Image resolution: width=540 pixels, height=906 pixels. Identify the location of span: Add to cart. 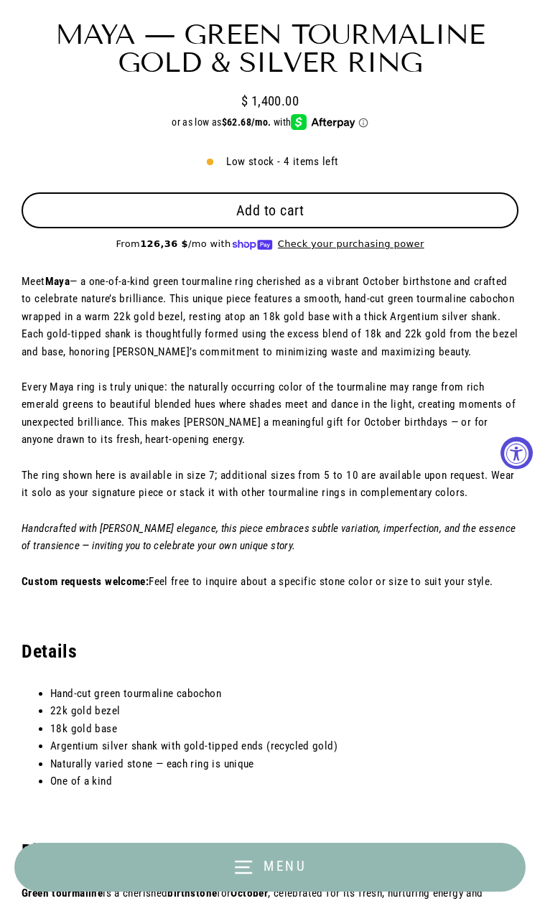
(270, 210).